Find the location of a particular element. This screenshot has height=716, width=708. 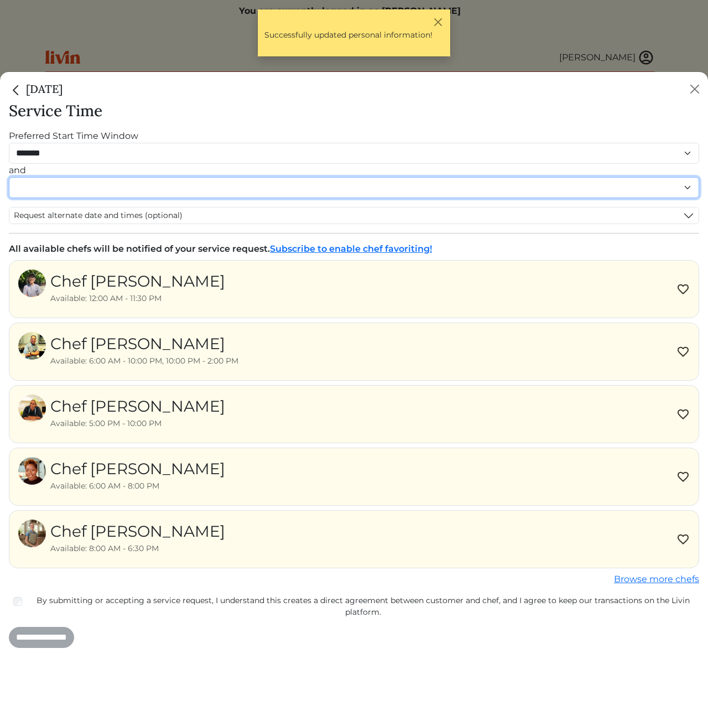

img: b64703ed339b54c2c4b6dc4b178d5e4b is located at coordinates (32, 533).